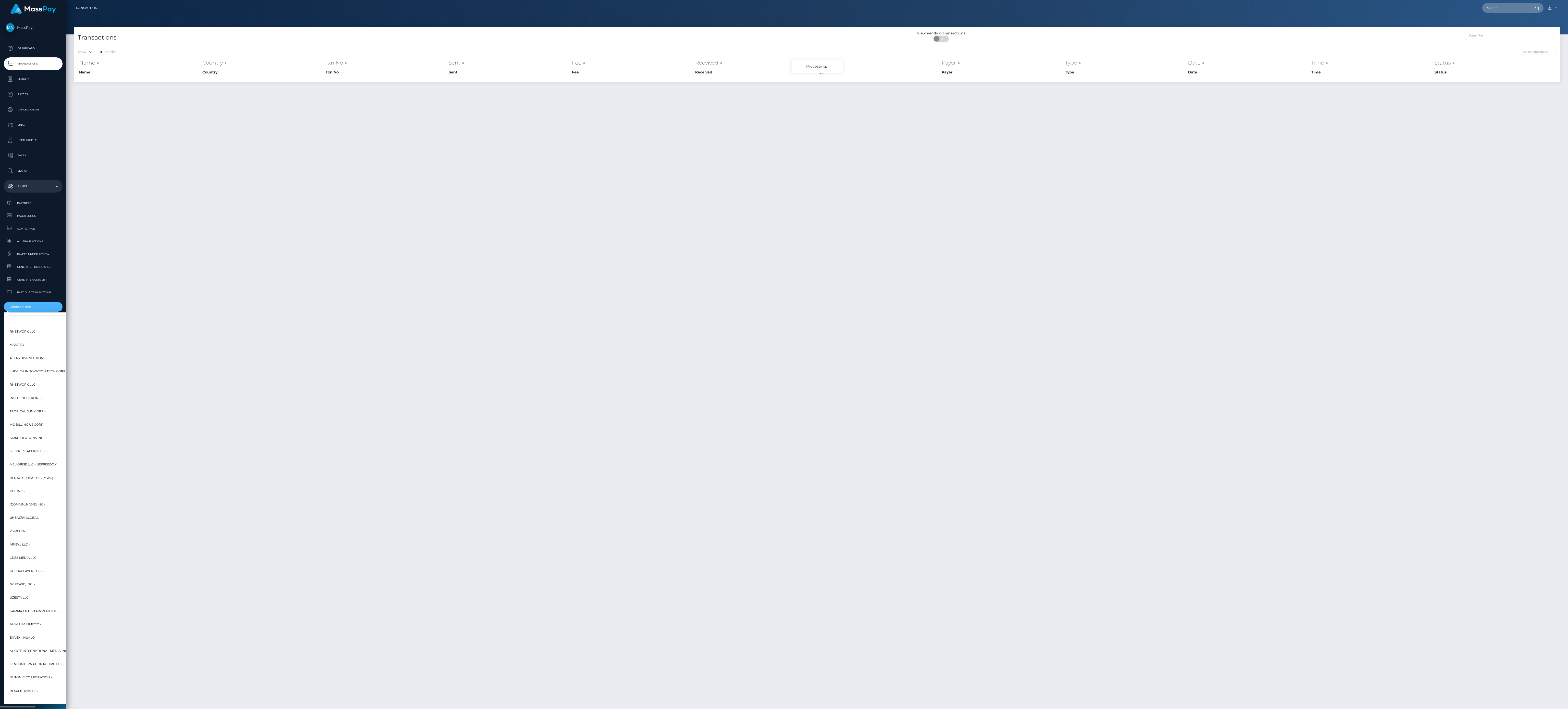 This screenshot has width=1568, height=709. What do you see at coordinates (25, 518) in the screenshot?
I see `span: UHealth Global -` at bounding box center [25, 518].